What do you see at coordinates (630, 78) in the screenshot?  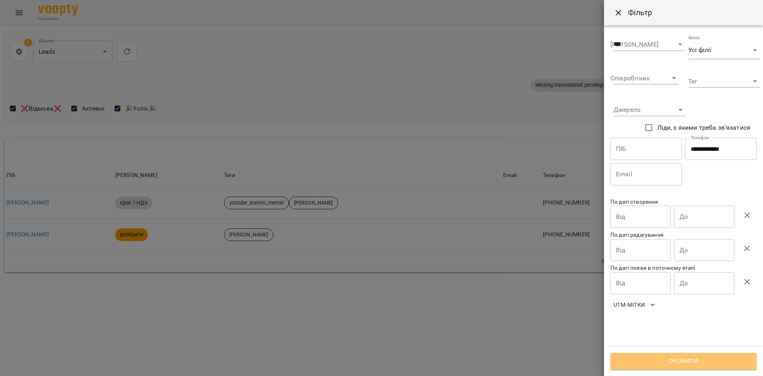 I see `label: Співробітник` at bounding box center [630, 78].